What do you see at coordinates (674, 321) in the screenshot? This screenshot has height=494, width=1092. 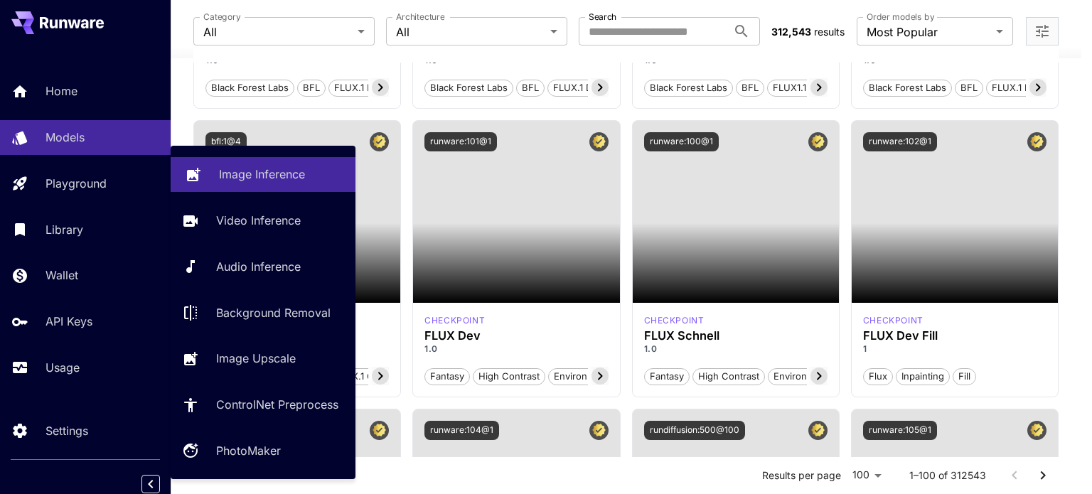 I see `div: FLUX.1 S` at bounding box center [674, 321].